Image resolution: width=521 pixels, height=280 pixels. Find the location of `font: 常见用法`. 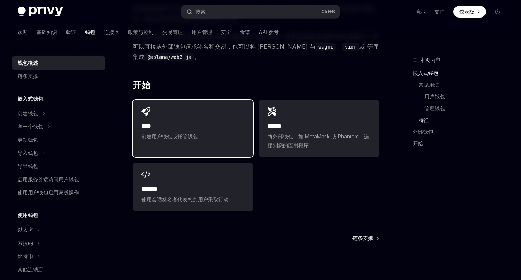

font: 常见用法 is located at coordinates (429, 84).